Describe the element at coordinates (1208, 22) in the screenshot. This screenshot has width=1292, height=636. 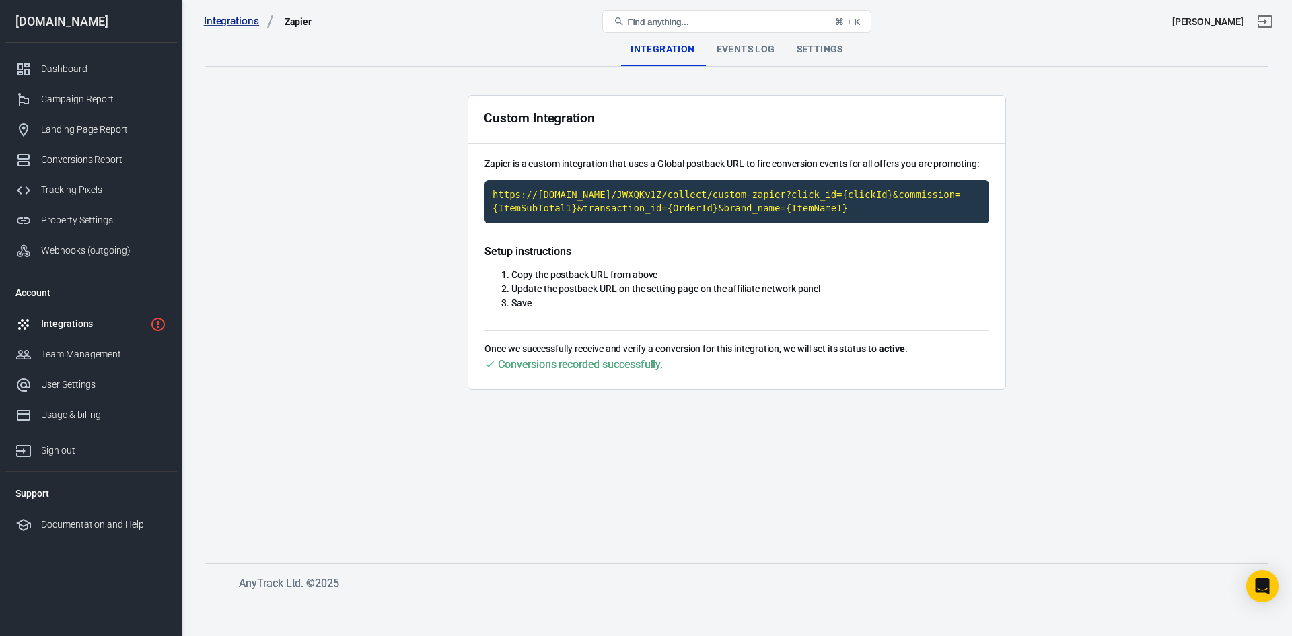
I see `div: Account id: JWXQKv1Z` at that location.